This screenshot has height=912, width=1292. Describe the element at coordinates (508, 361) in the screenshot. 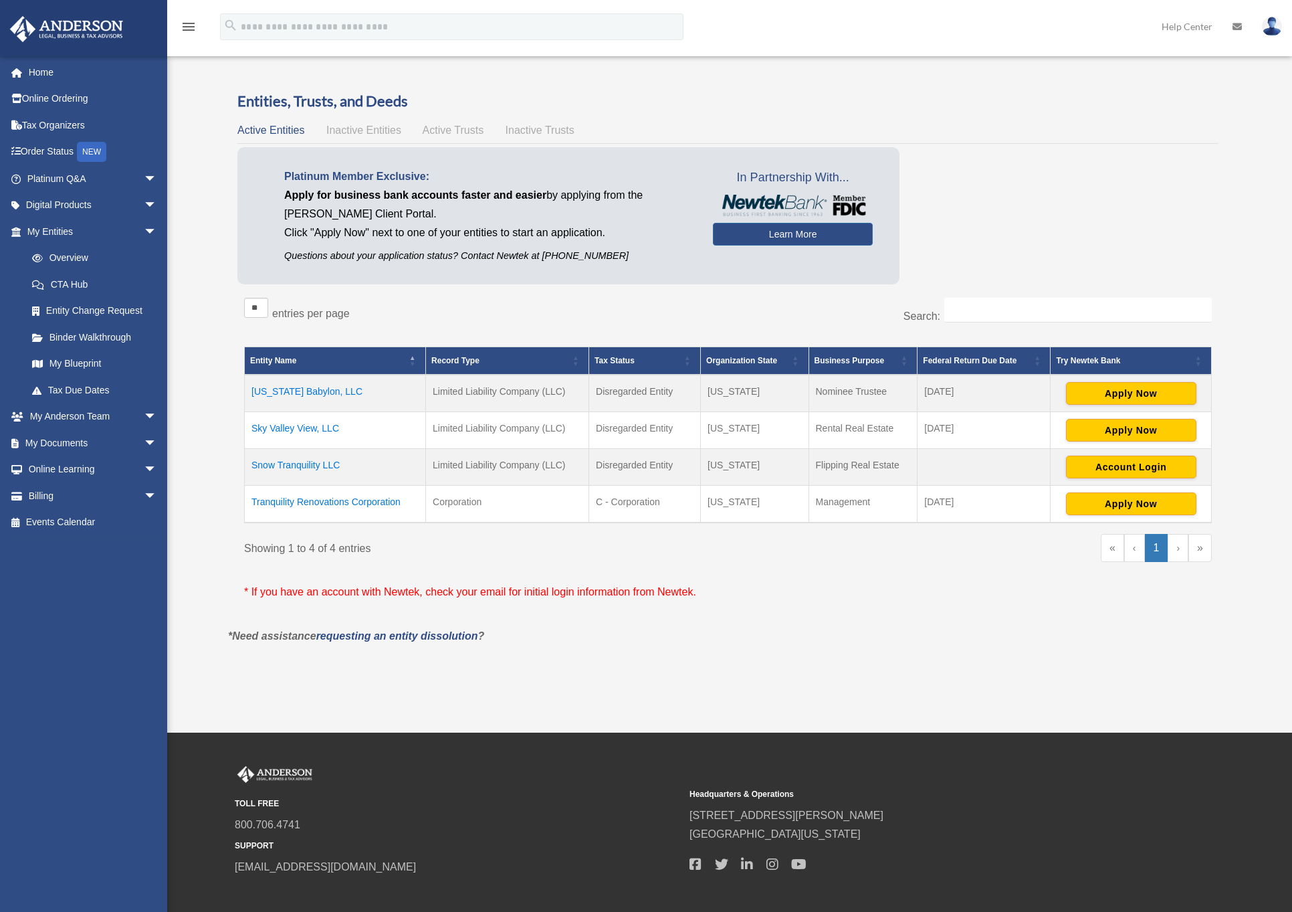

I see `th: Record Type: Activate to sort` at that location.